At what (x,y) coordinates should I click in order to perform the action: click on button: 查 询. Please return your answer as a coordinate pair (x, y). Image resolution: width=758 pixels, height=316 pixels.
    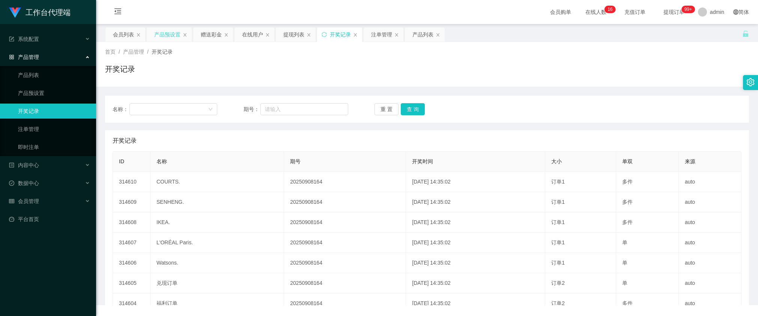
    Looking at the image, I should click on (413, 109).